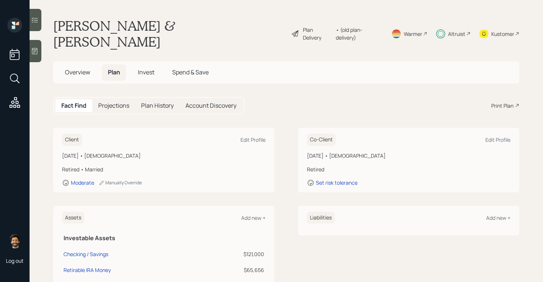 The width and height of the screenshot is (543, 282). Describe the element at coordinates (157, 105) in the screenshot. I see `h5: Plan History` at that location.